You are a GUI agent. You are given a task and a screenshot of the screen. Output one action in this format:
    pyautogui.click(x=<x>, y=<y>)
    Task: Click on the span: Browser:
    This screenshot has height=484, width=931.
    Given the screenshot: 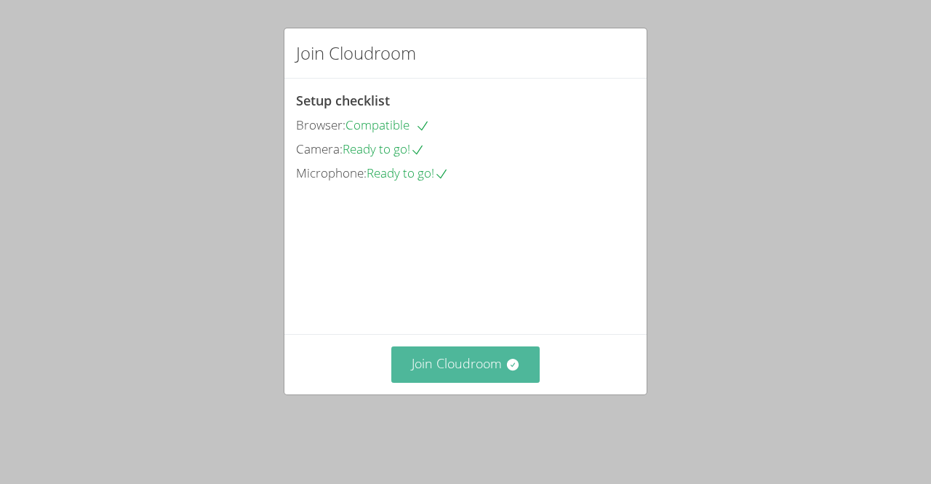 What is the action you would take?
    pyautogui.click(x=321, y=124)
    